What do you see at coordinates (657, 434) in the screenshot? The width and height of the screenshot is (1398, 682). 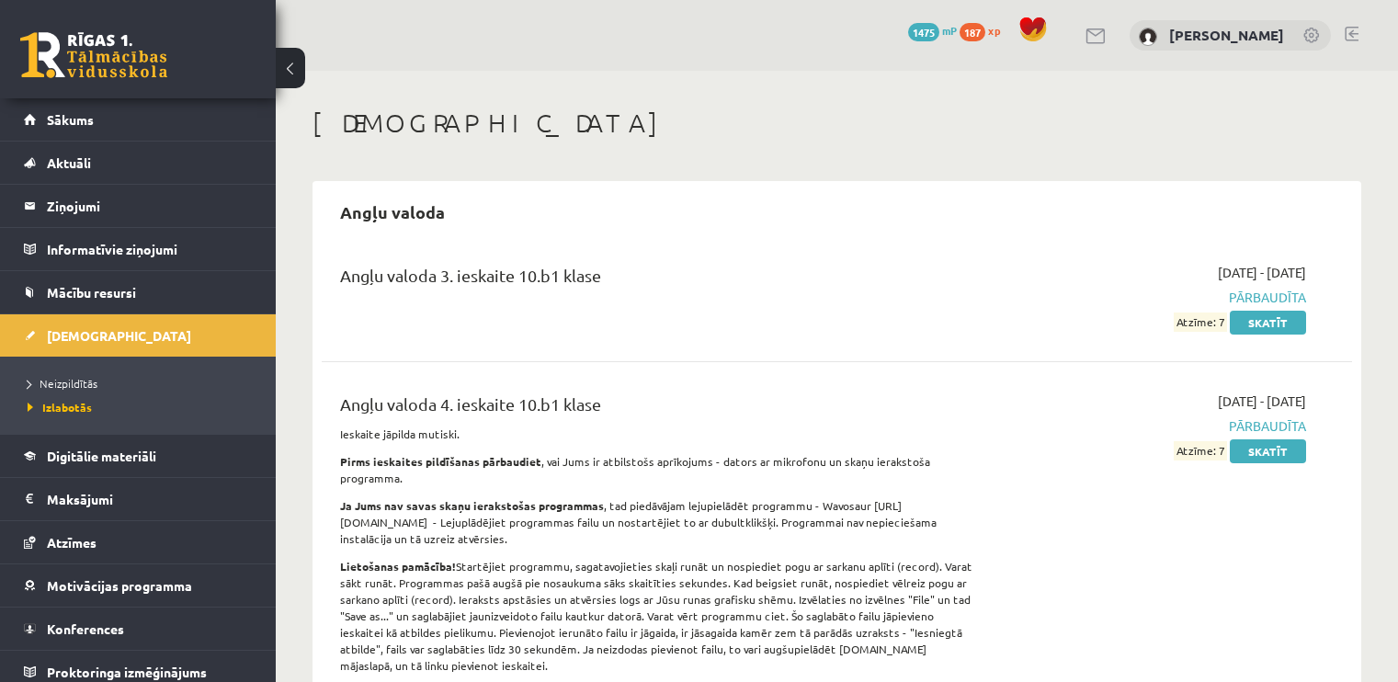 I see `p: Ieskaite jāpilda mutiski.` at bounding box center [657, 434].